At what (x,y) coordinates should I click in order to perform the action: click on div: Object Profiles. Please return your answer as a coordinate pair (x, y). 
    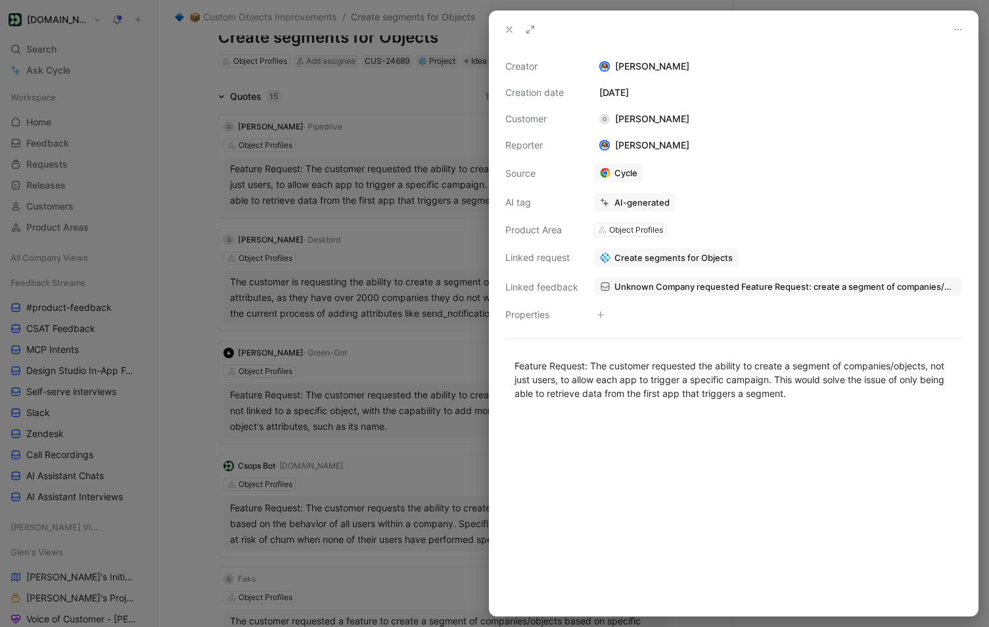
    Looking at the image, I should click on (636, 230).